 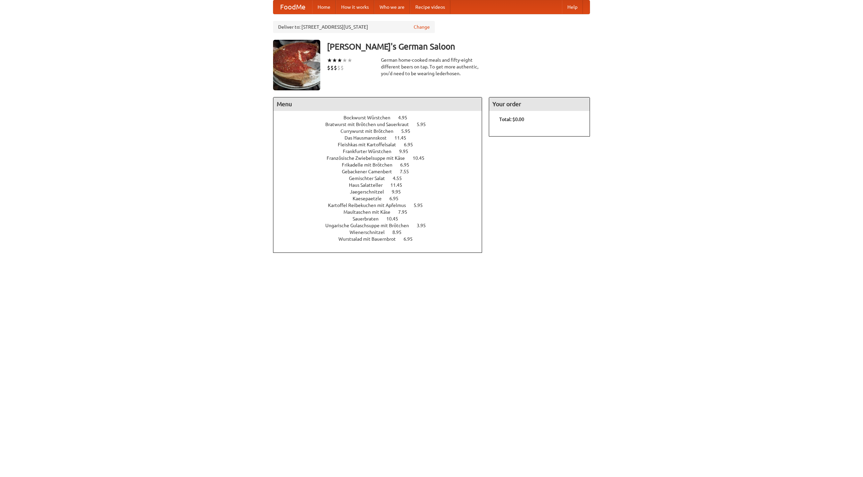 I want to click on a: Change, so click(x=422, y=27).